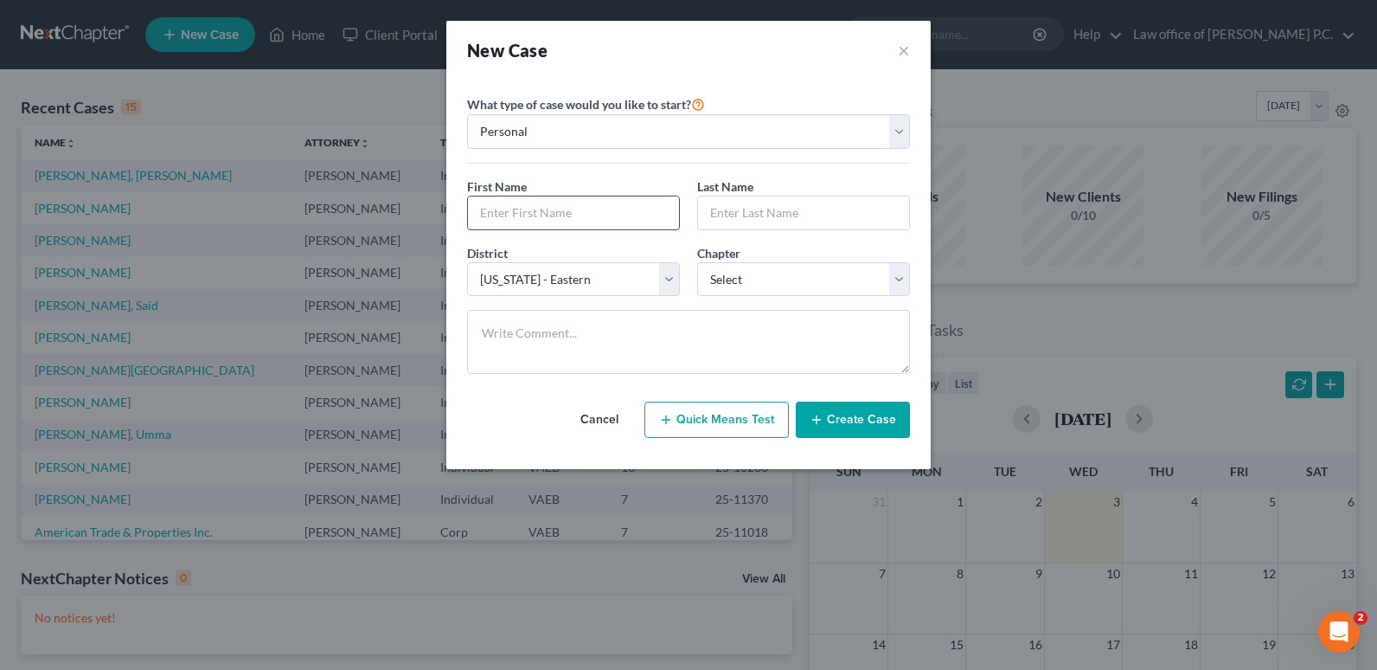  What do you see at coordinates (716, 420) in the screenshot?
I see `button: Quick Means Test` at bounding box center [716, 420].